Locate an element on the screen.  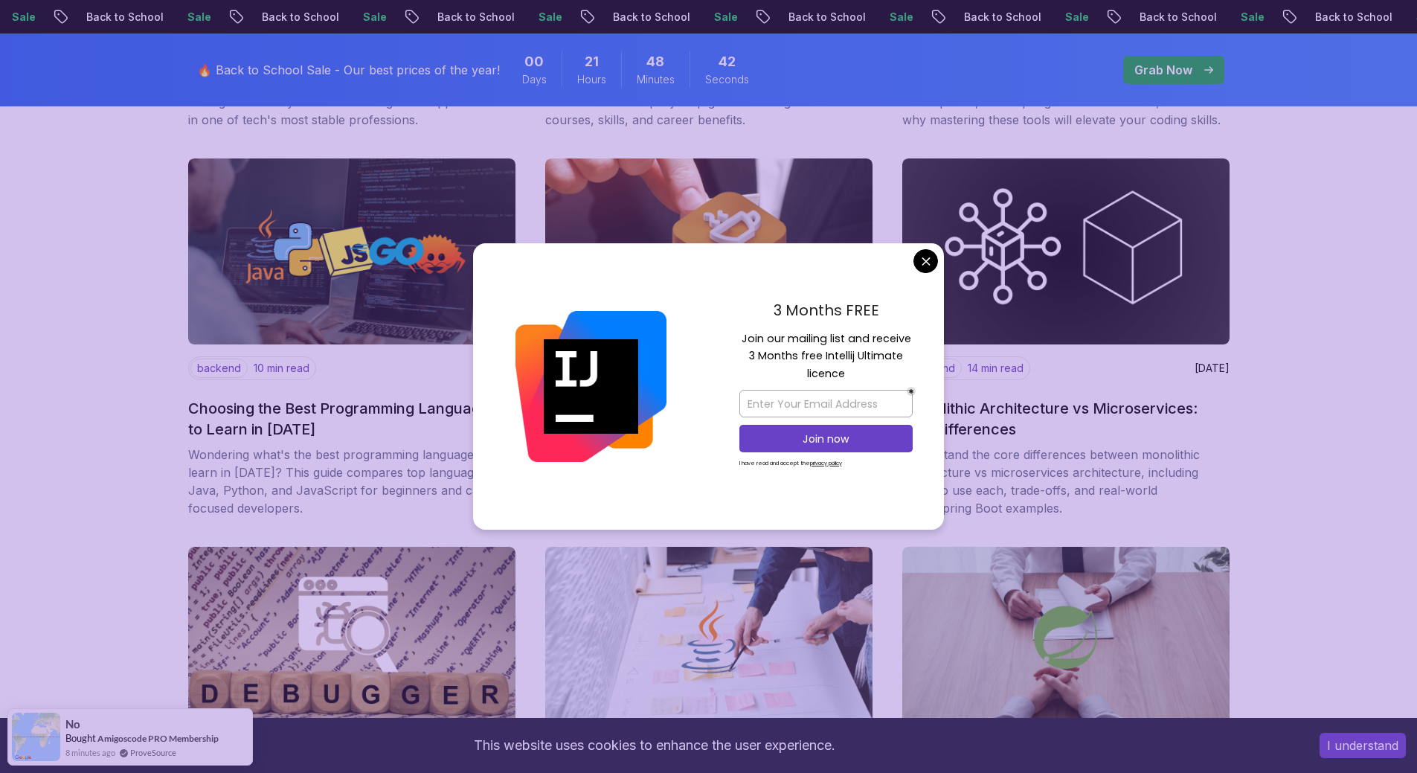
span: Seconds is located at coordinates (727, 80).